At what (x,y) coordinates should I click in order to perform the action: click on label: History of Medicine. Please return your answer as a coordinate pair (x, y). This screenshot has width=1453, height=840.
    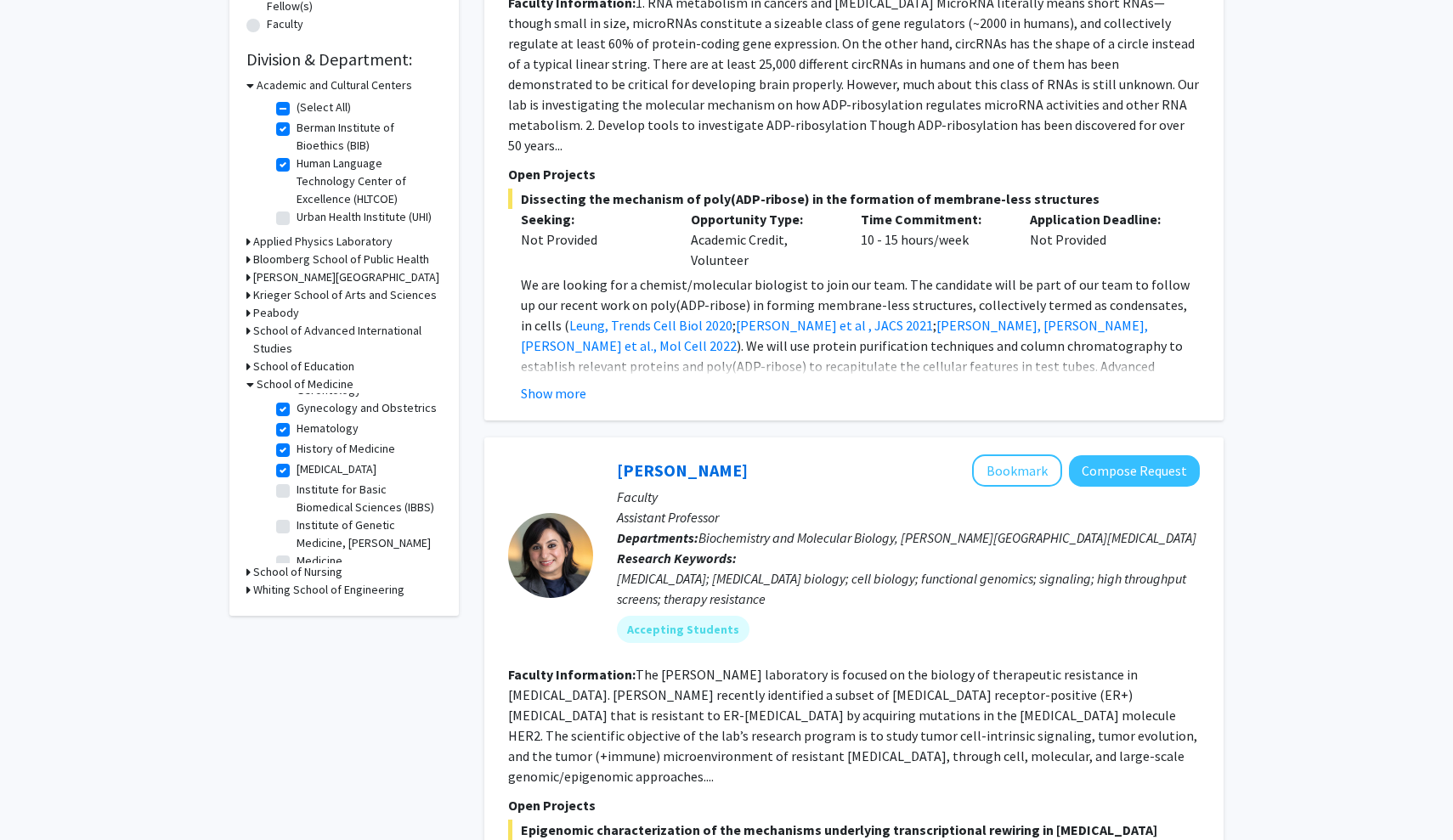
    Looking at the image, I should click on (346, 449).